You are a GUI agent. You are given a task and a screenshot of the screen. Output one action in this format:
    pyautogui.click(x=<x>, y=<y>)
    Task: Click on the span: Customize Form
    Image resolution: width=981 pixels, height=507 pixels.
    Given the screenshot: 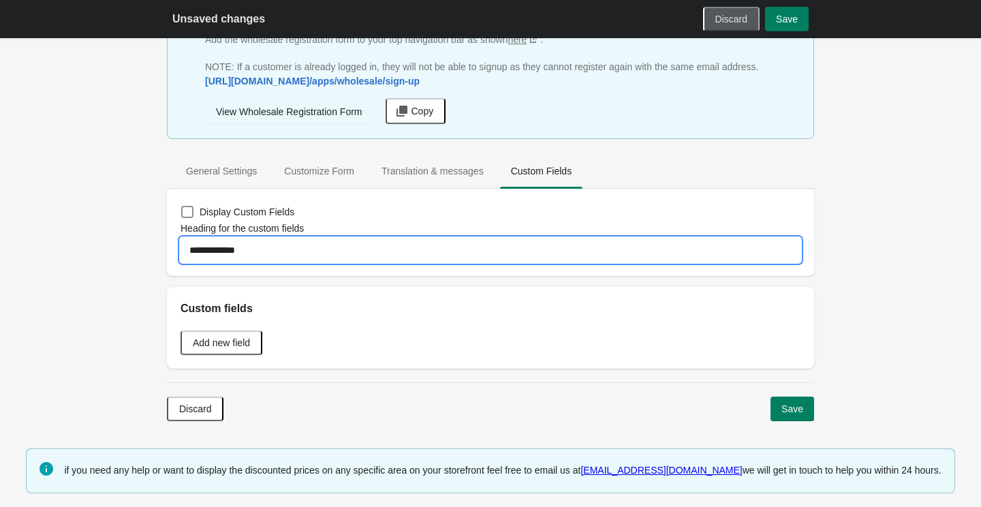 What is the action you would take?
    pyautogui.click(x=319, y=171)
    